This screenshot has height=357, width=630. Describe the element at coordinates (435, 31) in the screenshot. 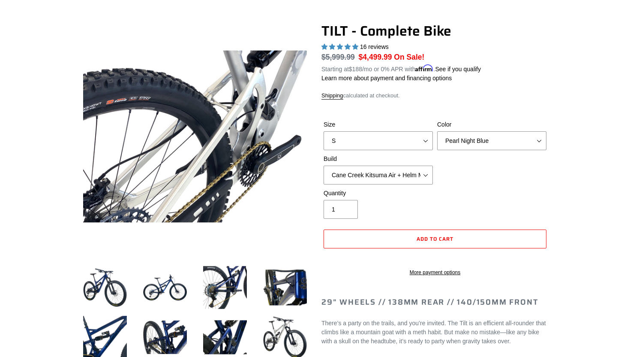

I see `h1: TILT - Complete Bike` at that location.